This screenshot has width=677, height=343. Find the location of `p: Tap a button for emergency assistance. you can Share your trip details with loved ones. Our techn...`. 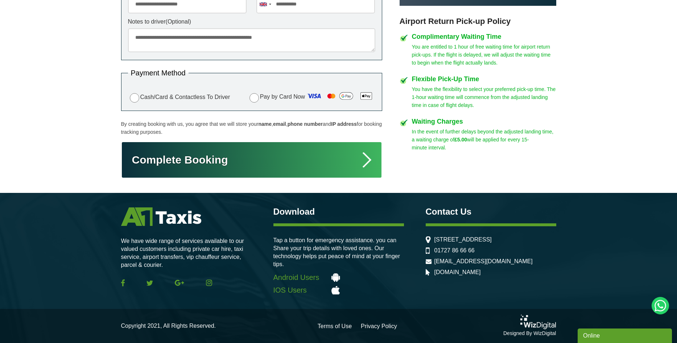

p: Tap a button for emergency assistance. you can Share your trip details with loved ones. Our techn... is located at coordinates (339, 252).